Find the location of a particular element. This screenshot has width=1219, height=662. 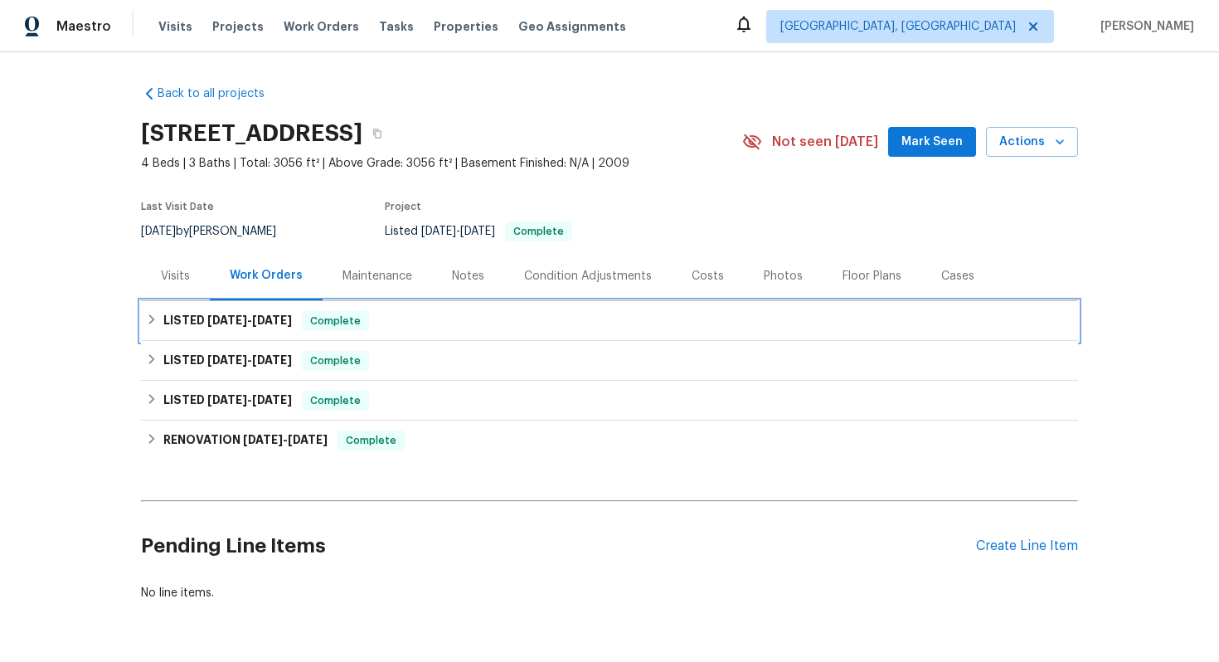

span: Maestro is located at coordinates (84, 27).